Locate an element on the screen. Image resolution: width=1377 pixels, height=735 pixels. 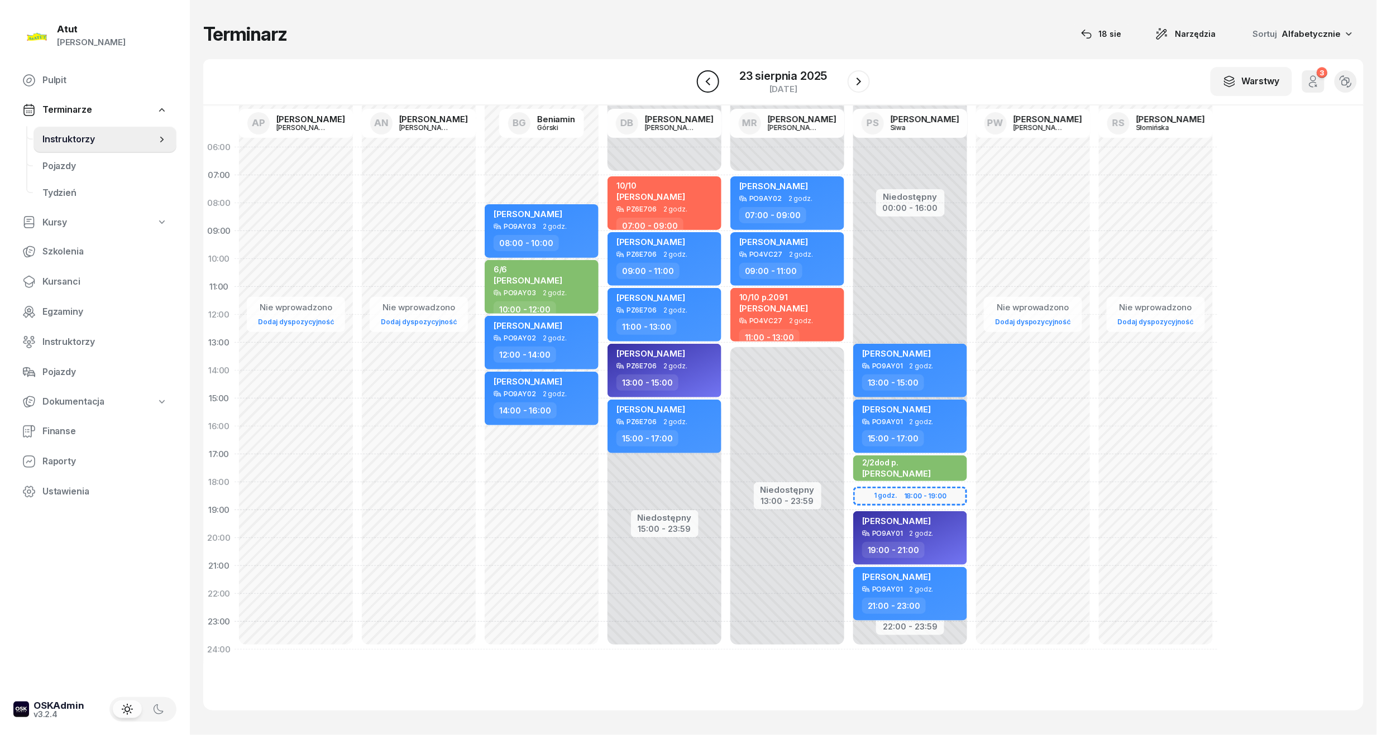
button: Narzędzia is located at coordinates (1185, 34).